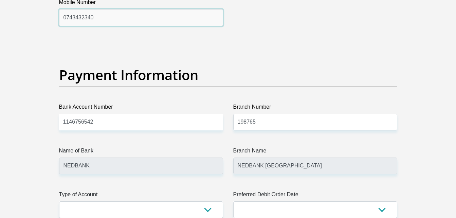 The width and height of the screenshot is (456, 218). Describe the element at coordinates (315, 152) in the screenshot. I see `label: Branch Name` at that location.